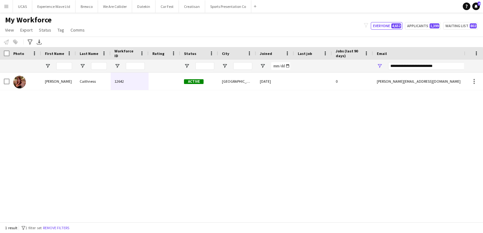 Image resolution: width=483 pixels, height=233 pixels. Describe the element at coordinates (30, 42) in the screenshot. I see `app-action-btn: Advanced filters` at that location.